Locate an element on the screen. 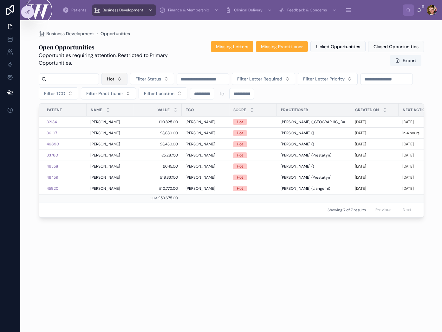  span: Patient is located at coordinates (54, 110).